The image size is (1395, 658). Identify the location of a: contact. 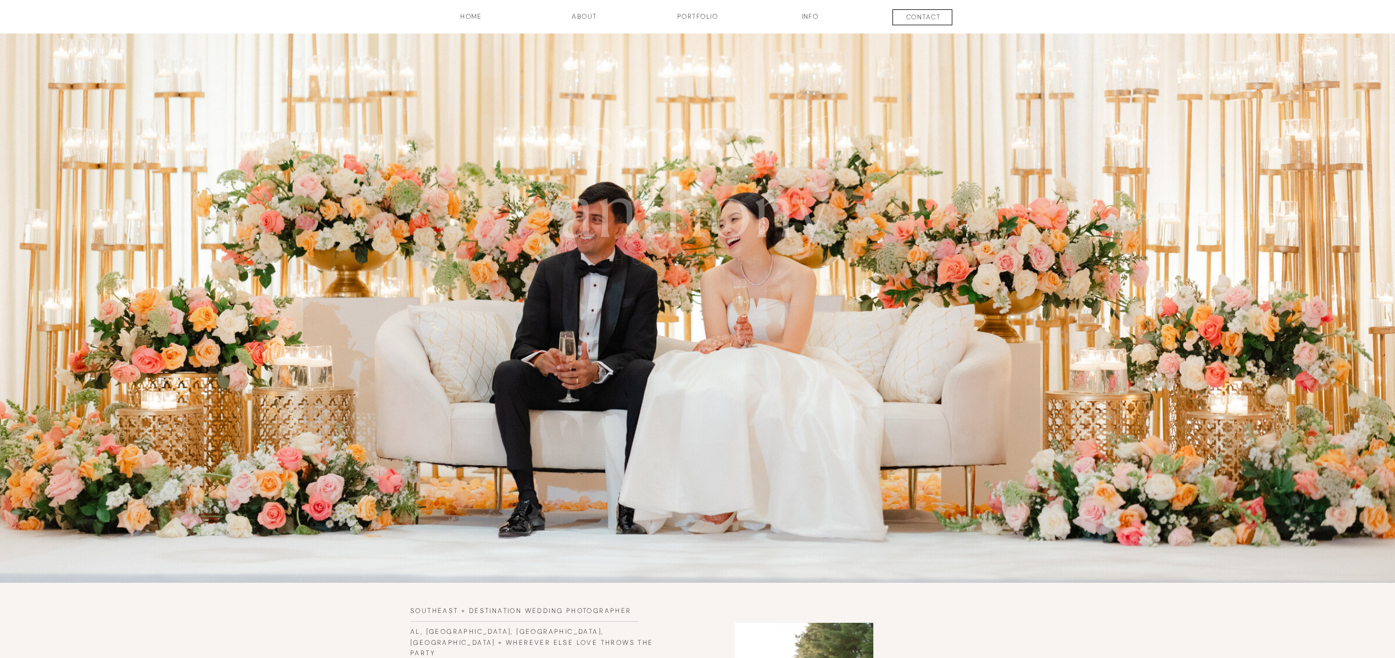
(923, 19).